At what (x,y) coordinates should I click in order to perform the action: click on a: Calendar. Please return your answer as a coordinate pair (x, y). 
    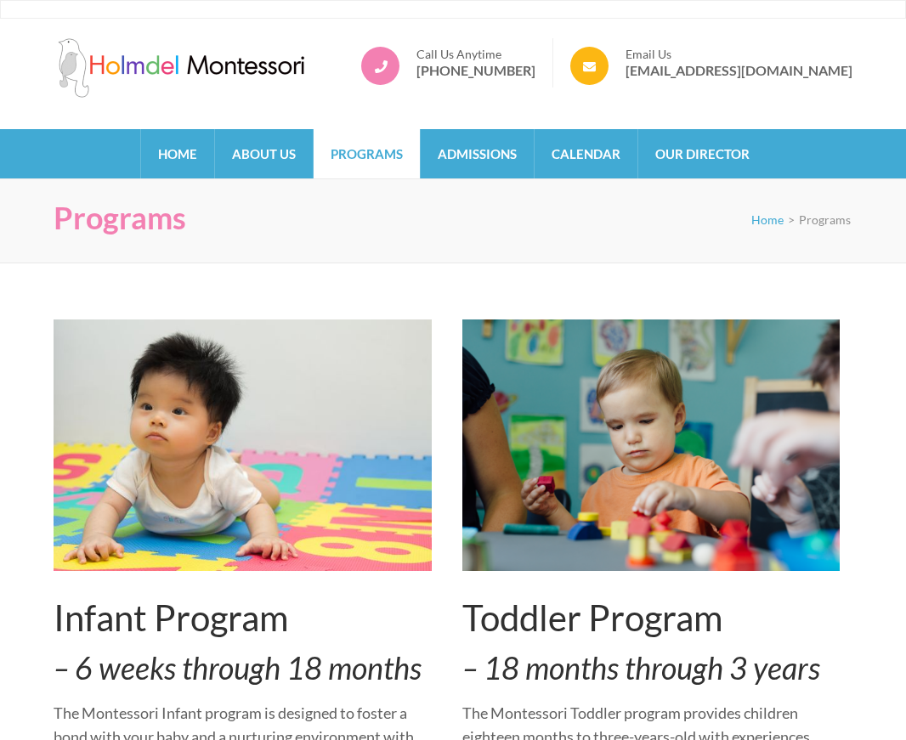
    Looking at the image, I should click on (586, 154).